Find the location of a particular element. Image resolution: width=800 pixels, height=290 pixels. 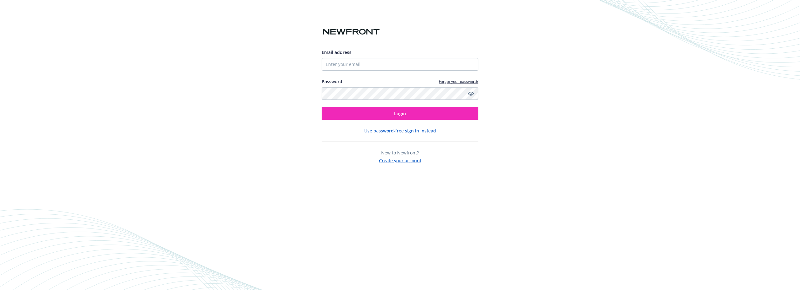

input: Enter your password is located at coordinates (400, 93).